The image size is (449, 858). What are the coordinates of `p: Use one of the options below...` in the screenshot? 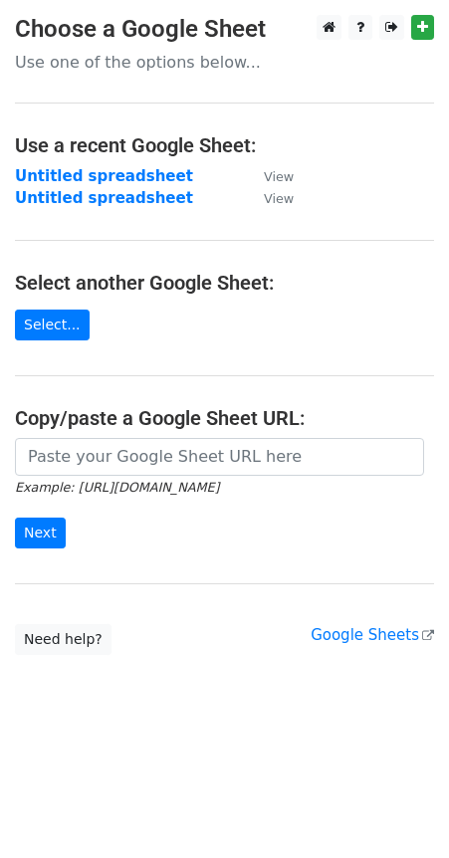 It's located at (224, 62).